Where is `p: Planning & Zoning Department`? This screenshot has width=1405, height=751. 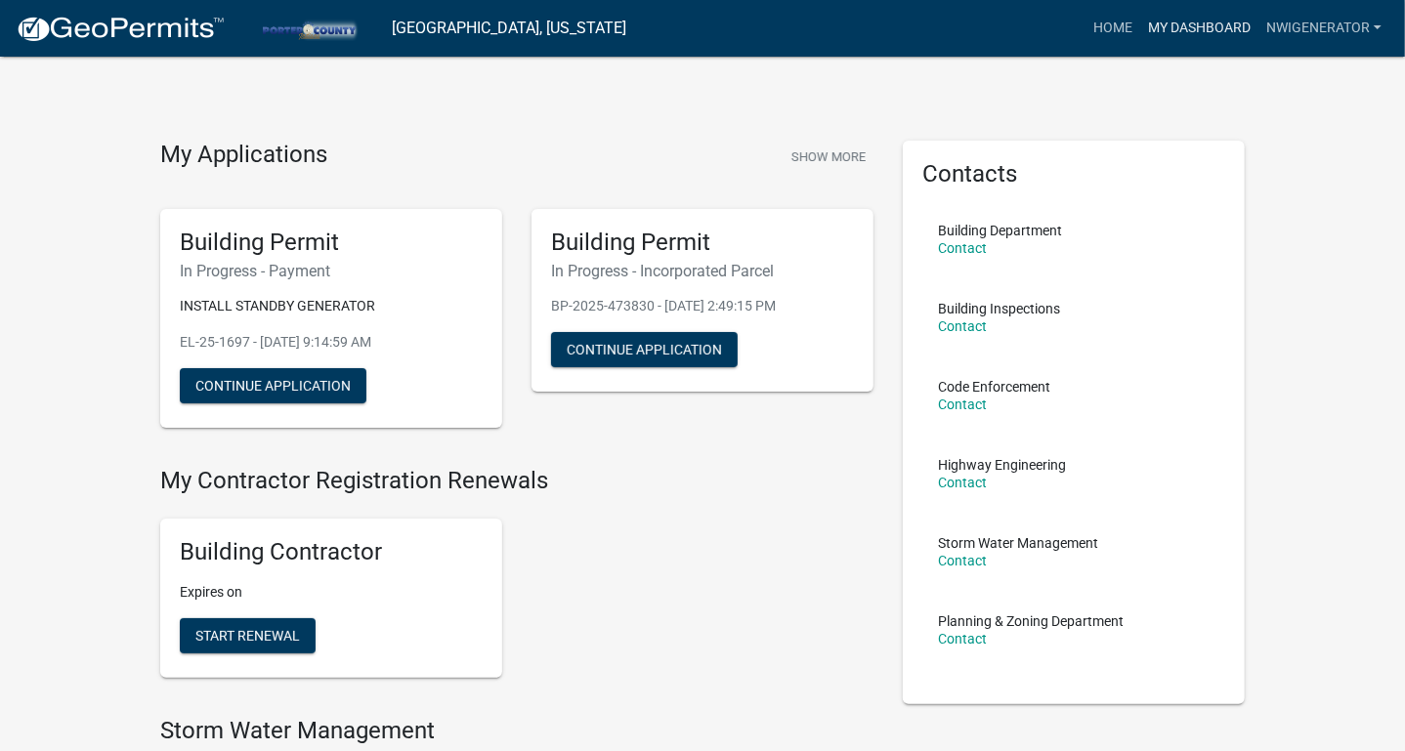
p: Planning & Zoning Department is located at coordinates (1031, 621).